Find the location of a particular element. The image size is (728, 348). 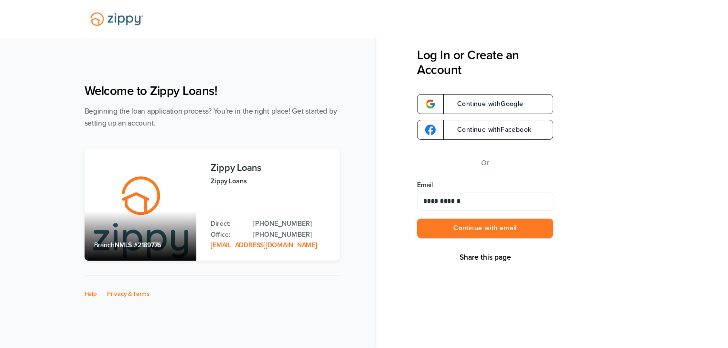

h1: Welcome to Zippy Loans! is located at coordinates (212, 91).